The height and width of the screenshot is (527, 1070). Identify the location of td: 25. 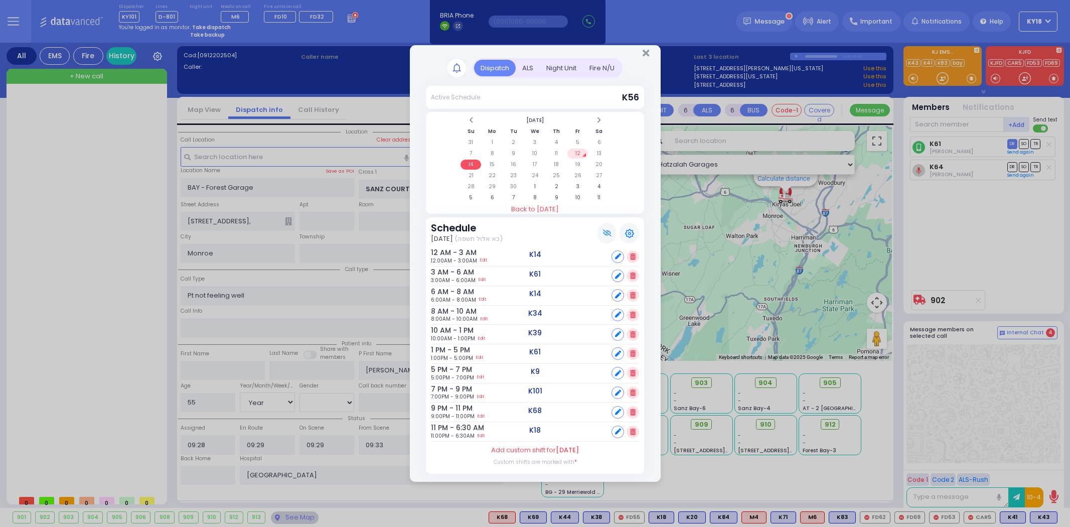
(556, 176).